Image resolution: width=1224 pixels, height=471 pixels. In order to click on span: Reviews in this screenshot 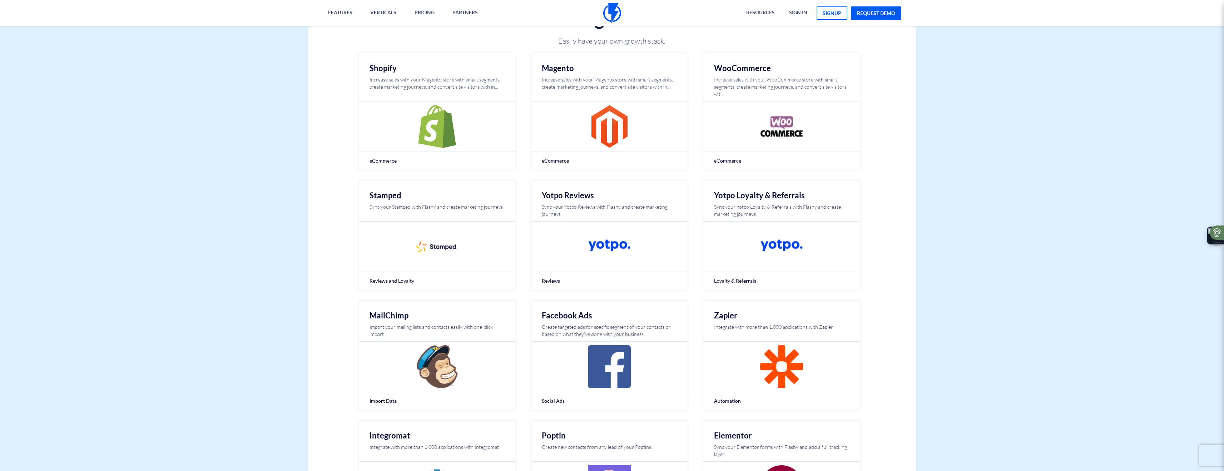, I will do `click(609, 281)`.